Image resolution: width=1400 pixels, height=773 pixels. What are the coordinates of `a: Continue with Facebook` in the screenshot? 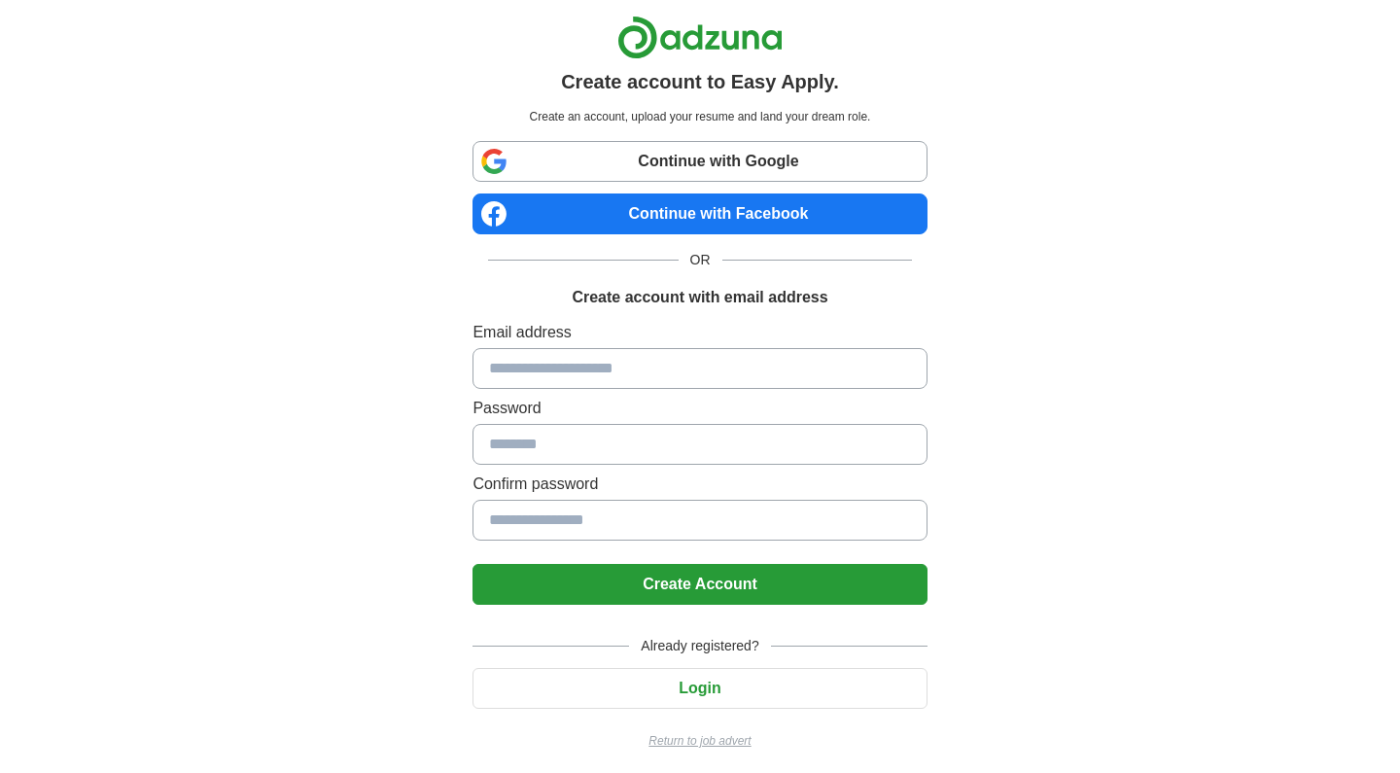 It's located at (699, 214).